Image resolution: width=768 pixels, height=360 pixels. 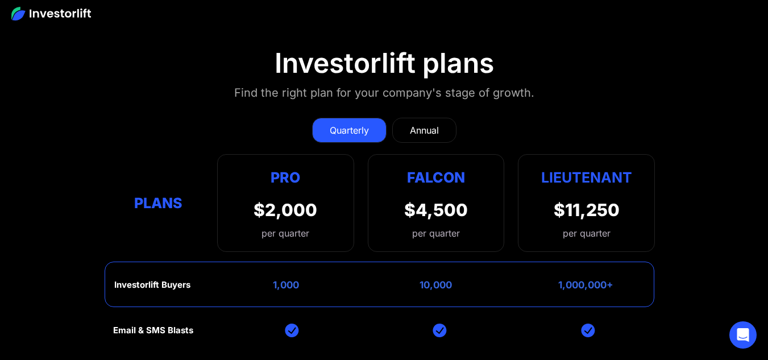 What do you see at coordinates (587, 210) in the screenshot?
I see `div: $11,250` at bounding box center [587, 210].